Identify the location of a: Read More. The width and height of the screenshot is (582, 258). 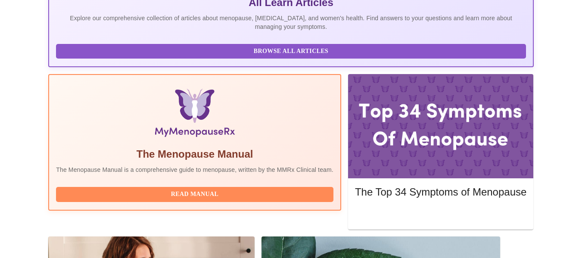
(442, 214).